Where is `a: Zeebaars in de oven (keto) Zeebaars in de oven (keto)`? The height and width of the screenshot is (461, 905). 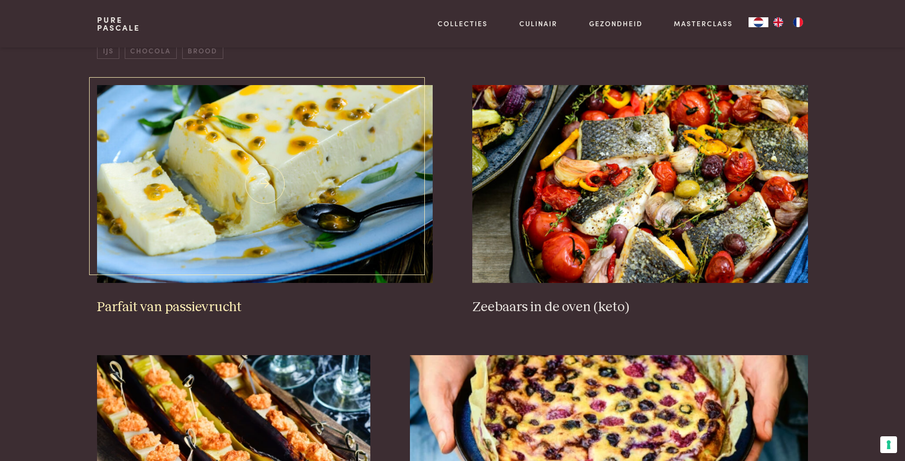 a: Zeebaars in de oven (keto) Zeebaars in de oven (keto) is located at coordinates (640, 200).